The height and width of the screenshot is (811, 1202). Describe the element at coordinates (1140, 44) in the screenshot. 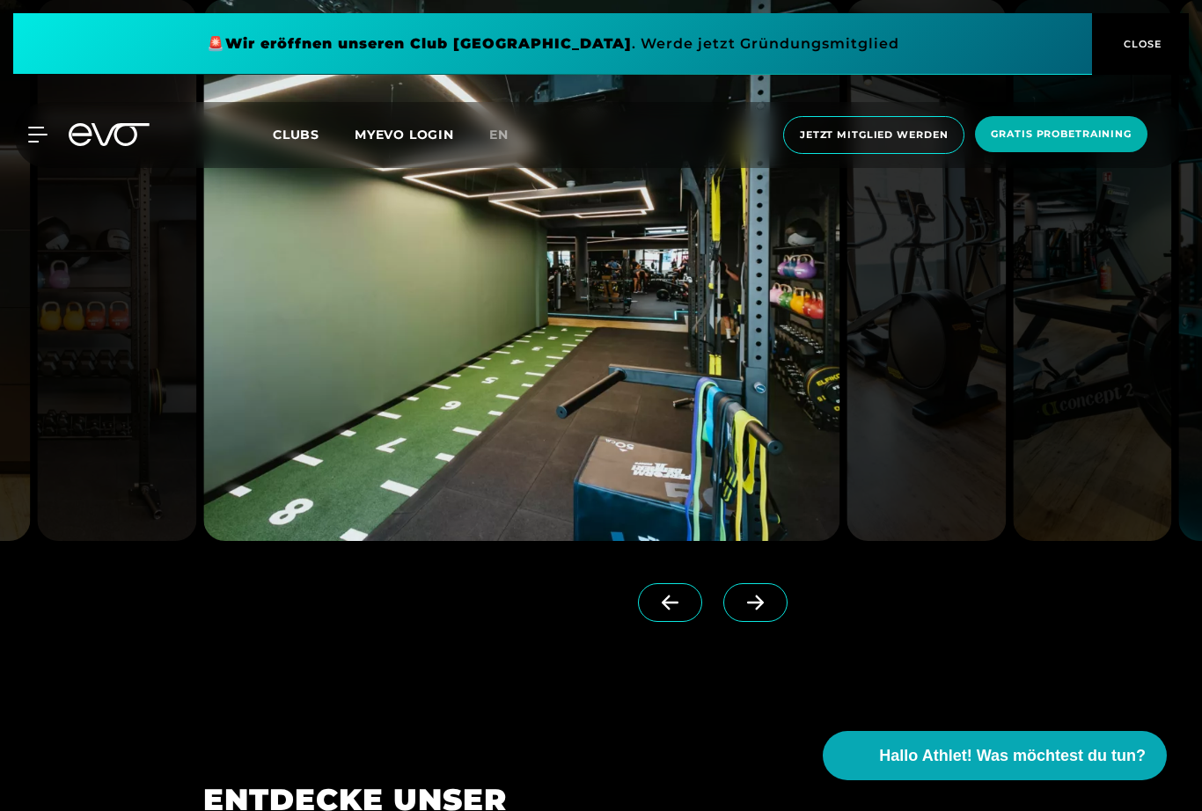

I see `span: CLOSE` at that location.